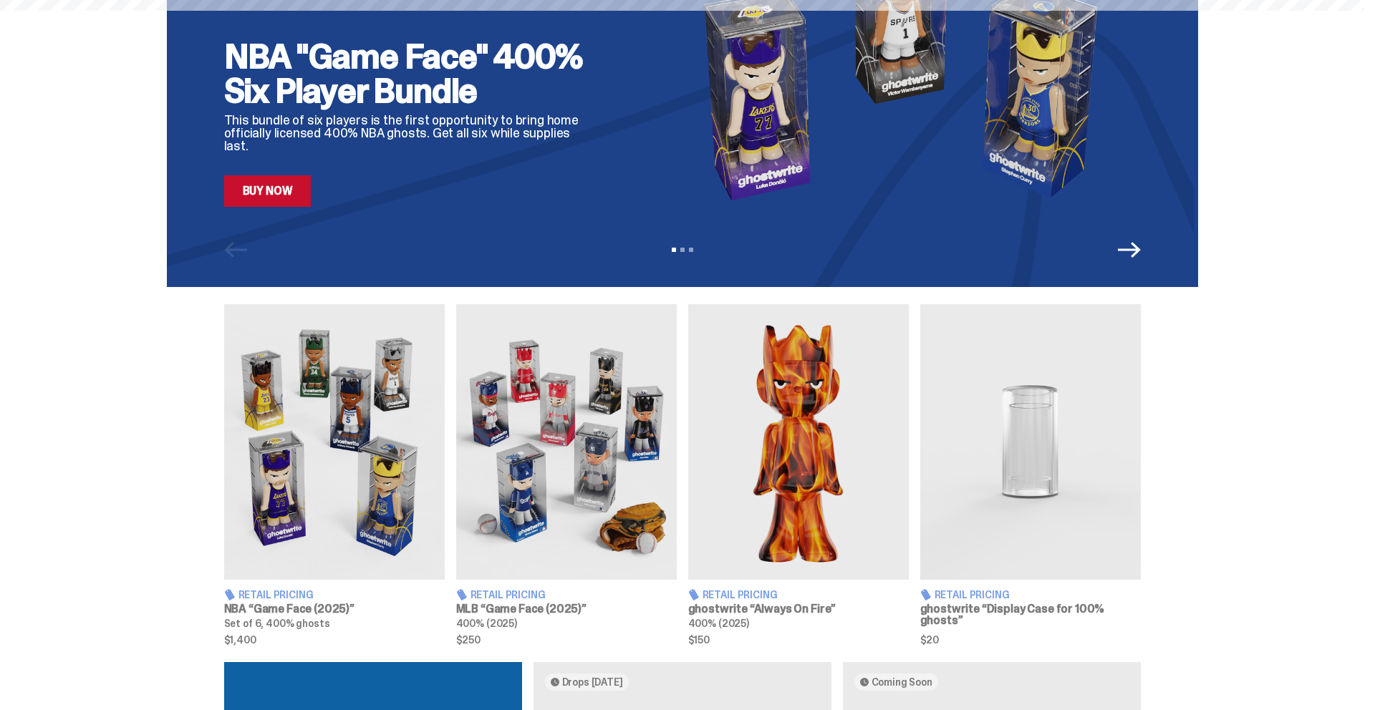 The height and width of the screenshot is (710, 1375). What do you see at coordinates (334, 609) in the screenshot?
I see `h3: NBA “Game Face (2025)”` at bounding box center [334, 609].